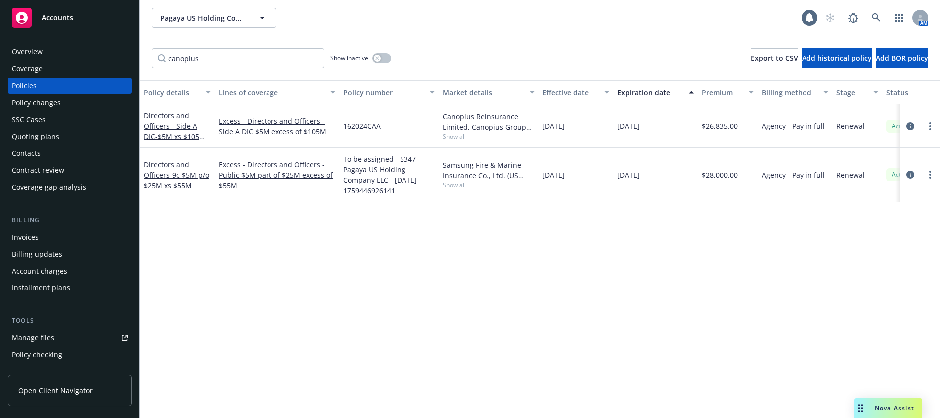 The width and height of the screenshot is (940, 418). I want to click on div: Overview, so click(27, 52).